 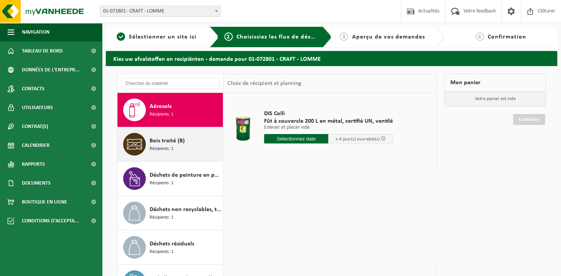 What do you see at coordinates (328, 121) in the screenshot?
I see `span: Fût à couvercle 200 L en métal, certifié UN, ventilé` at bounding box center [328, 121].